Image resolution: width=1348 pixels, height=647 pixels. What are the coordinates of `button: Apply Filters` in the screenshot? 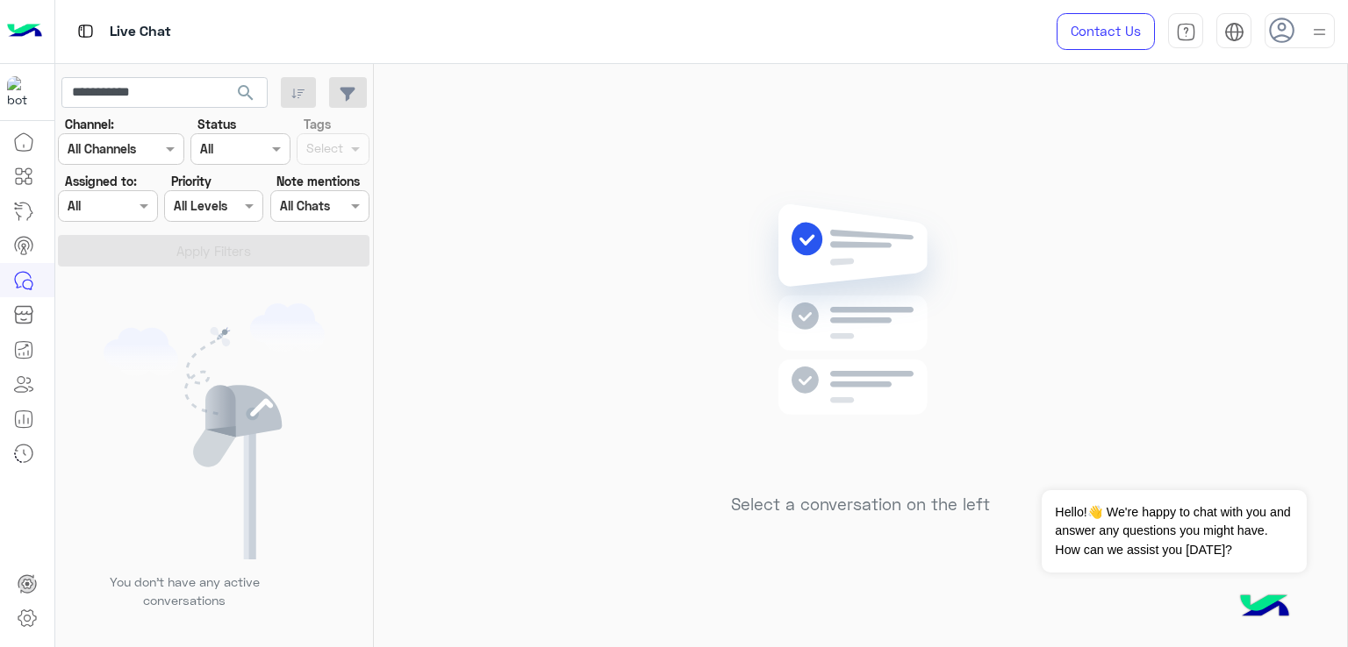 It's located at (213, 251).